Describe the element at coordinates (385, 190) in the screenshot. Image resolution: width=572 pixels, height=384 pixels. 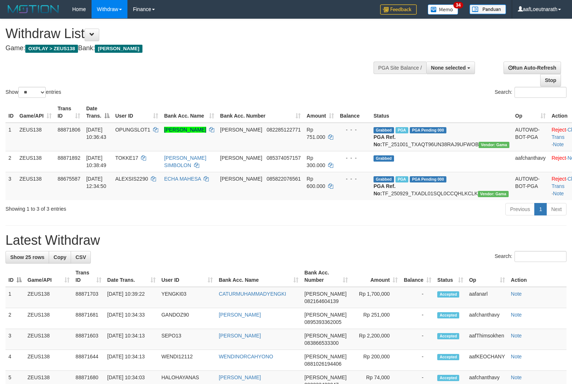
I see `b: PGA Ref. No:` at that location.